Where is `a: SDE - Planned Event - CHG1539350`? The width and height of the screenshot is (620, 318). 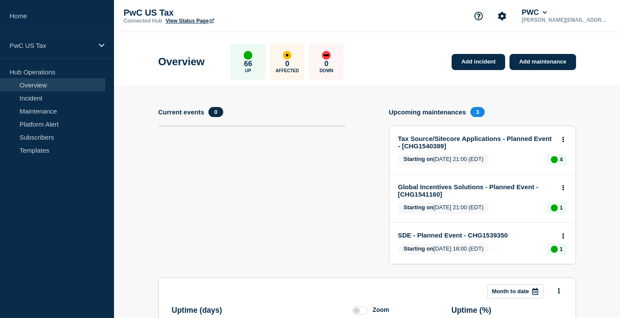 a: SDE - Planned Event - CHG1539350 is located at coordinates (476, 235).